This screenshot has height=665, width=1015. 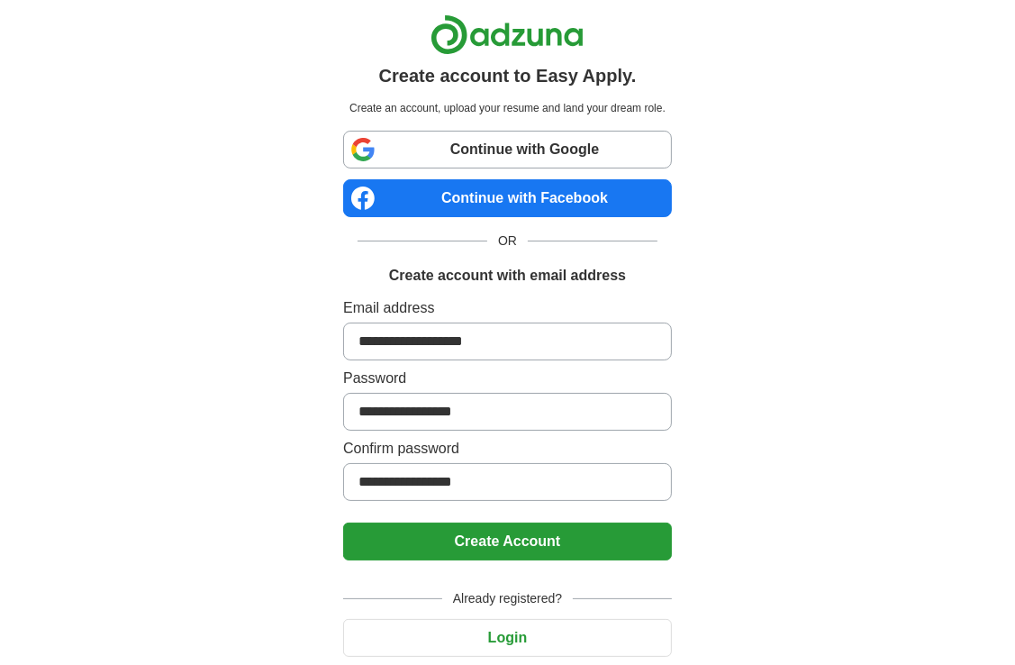 I want to click on span: OR, so click(x=507, y=241).